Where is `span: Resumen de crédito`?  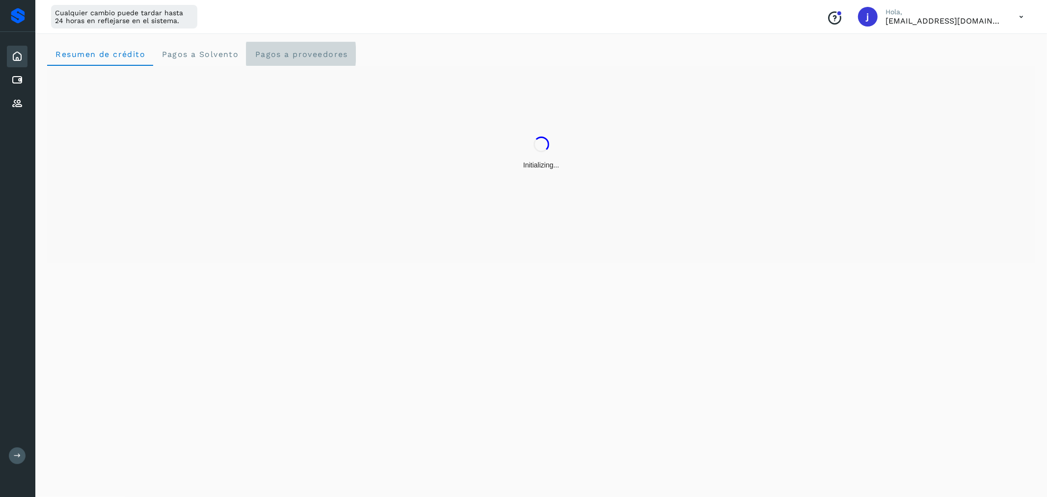
span: Resumen de crédito is located at coordinates (100, 54).